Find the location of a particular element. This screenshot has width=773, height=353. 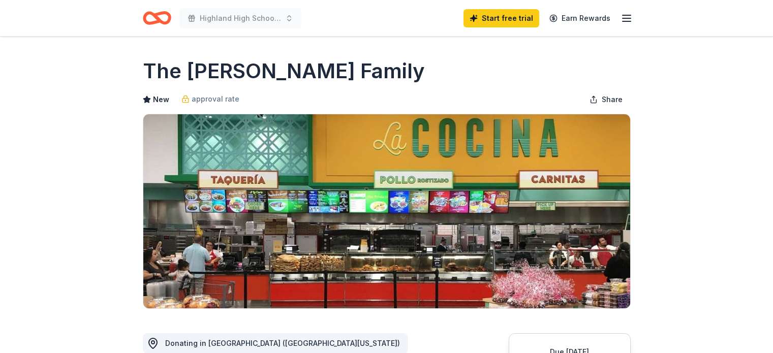

img: Image for The Gonzalez Family is located at coordinates (387, 212).